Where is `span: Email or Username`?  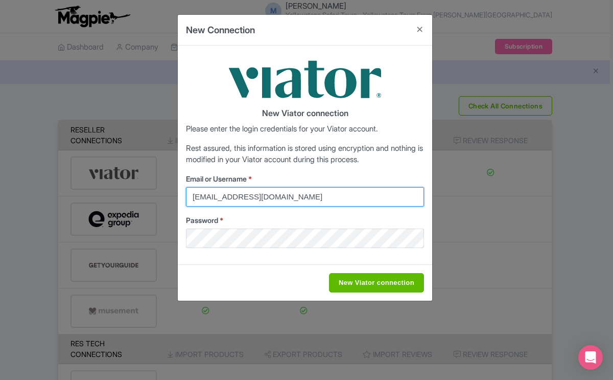
span: Email or Username is located at coordinates (216, 178).